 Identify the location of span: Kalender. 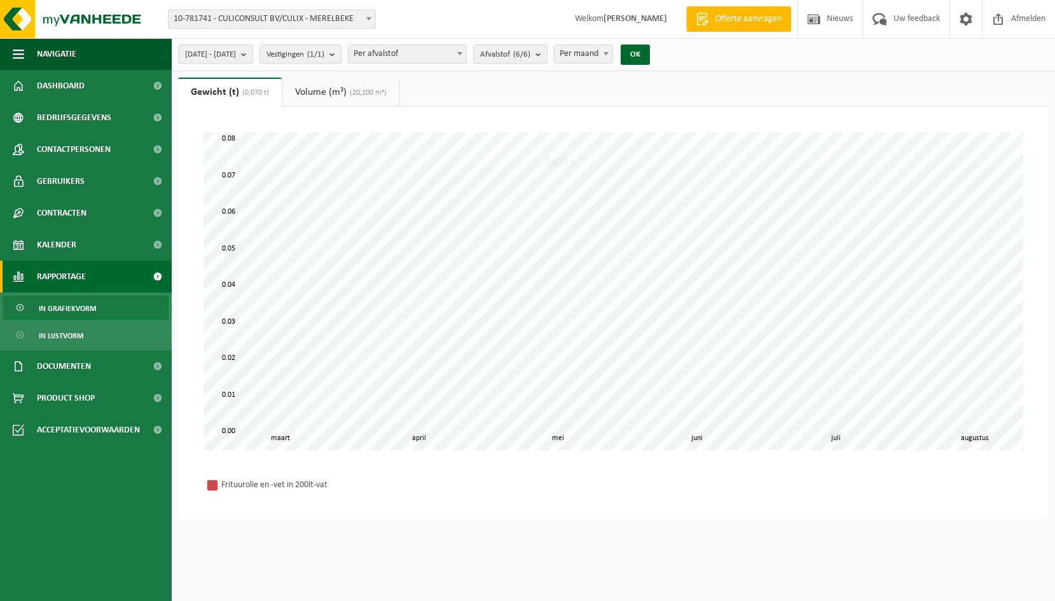
(57, 245).